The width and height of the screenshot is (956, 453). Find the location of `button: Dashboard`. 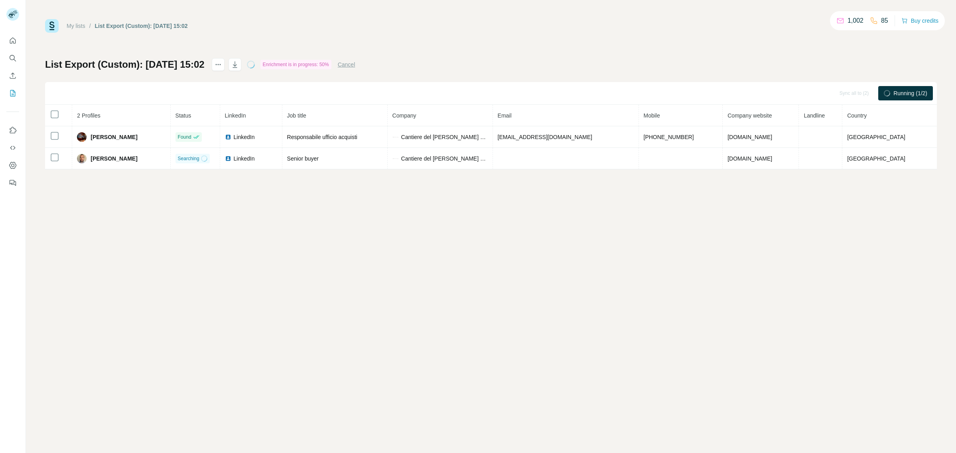

button: Dashboard is located at coordinates (13, 165).